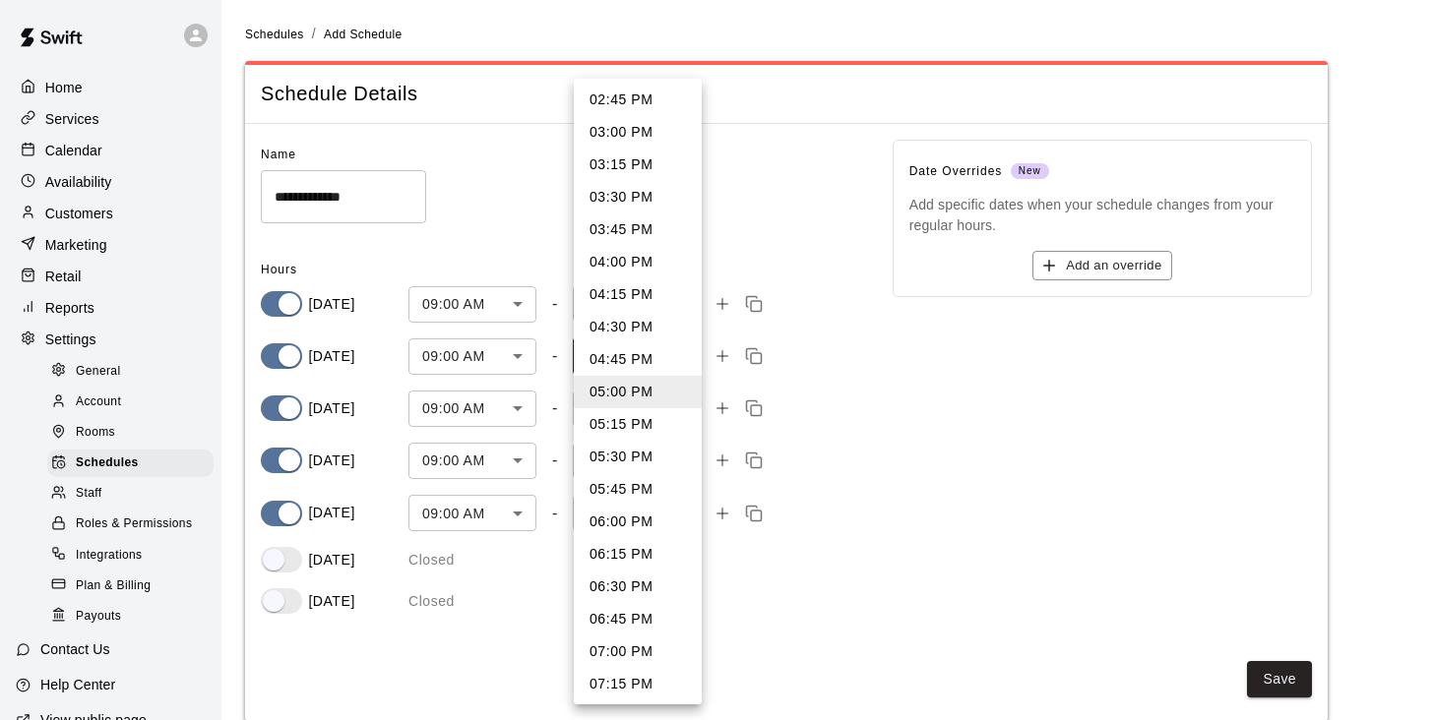 This screenshot has height=720, width=1433. What do you see at coordinates (638, 392) in the screenshot?
I see `li: 05:00 PM` at bounding box center [638, 392].